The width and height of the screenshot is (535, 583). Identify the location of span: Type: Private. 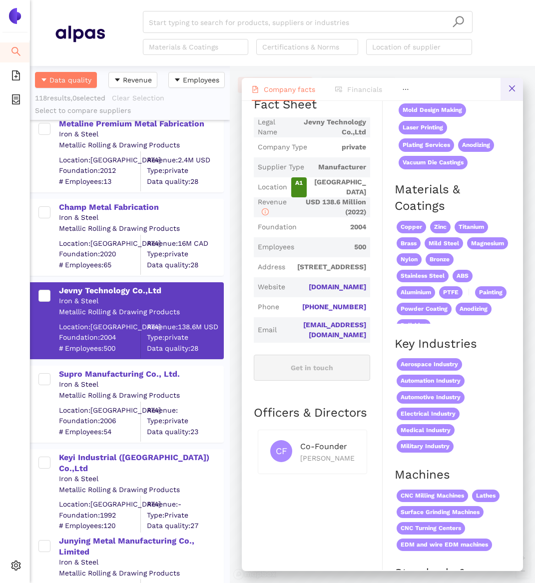
(185, 515).